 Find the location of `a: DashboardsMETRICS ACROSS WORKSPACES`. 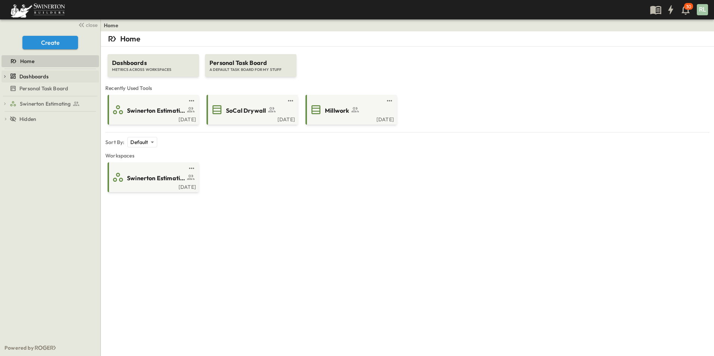

a: DashboardsMETRICS ACROSS WORKSPACES is located at coordinates (153, 62).